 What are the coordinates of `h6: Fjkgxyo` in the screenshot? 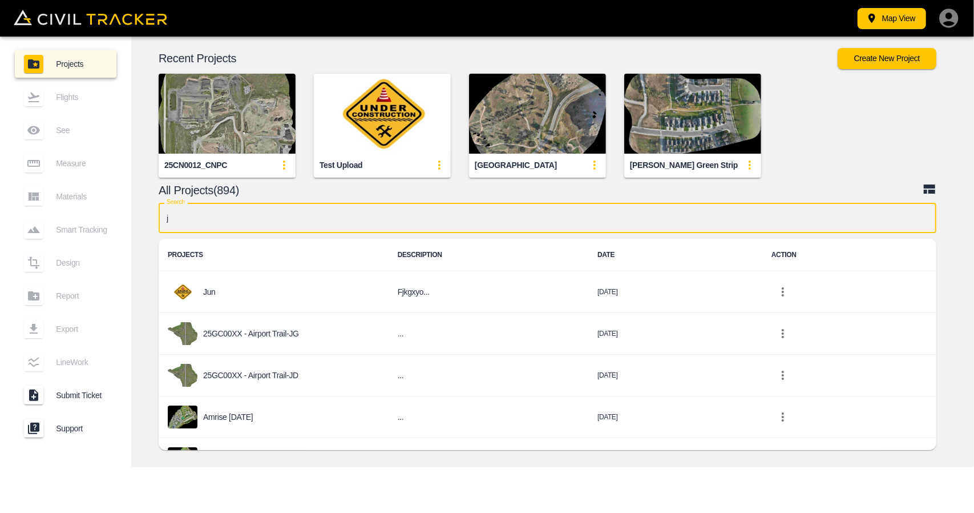 It's located at (489, 292).